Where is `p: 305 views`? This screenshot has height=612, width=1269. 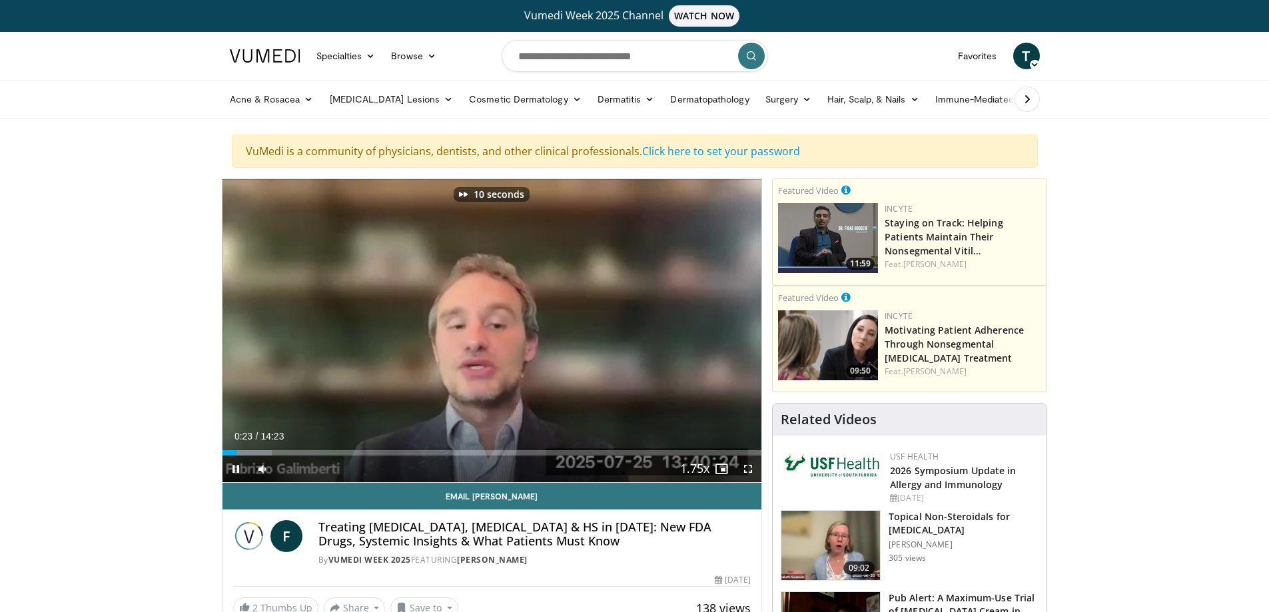
p: 305 views is located at coordinates (907, 558).